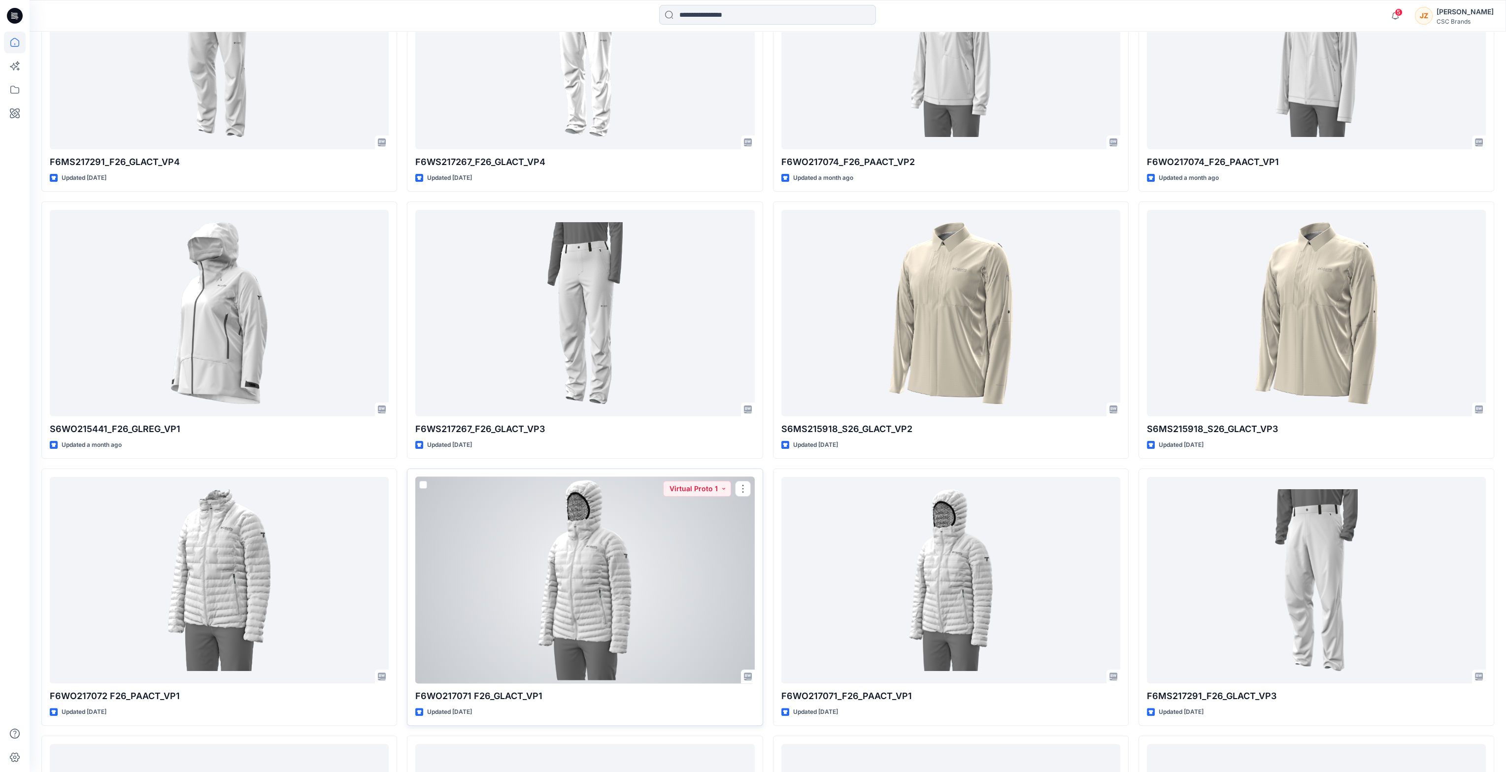  Describe the element at coordinates (585, 162) in the screenshot. I see `p: F6WS217267_F26_GLACT_VP4` at that location.